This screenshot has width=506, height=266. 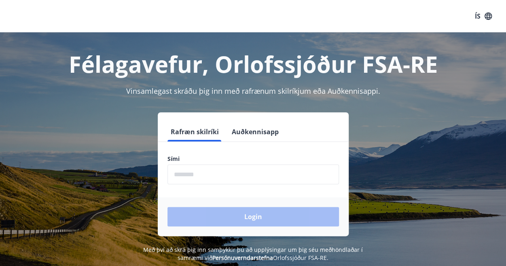 I want to click on span: Vinsamlegast skráðu þig inn með rafrænum skilríkjum eða Auðkennisappi., so click(x=253, y=91).